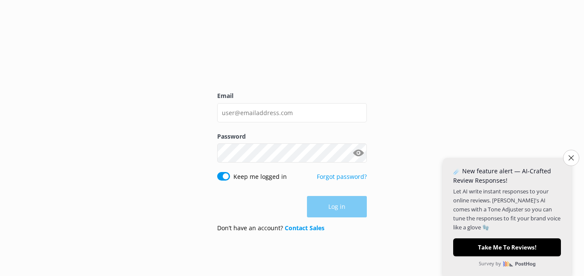 Image resolution: width=584 pixels, height=276 pixels. I want to click on label: Password, so click(292, 136).